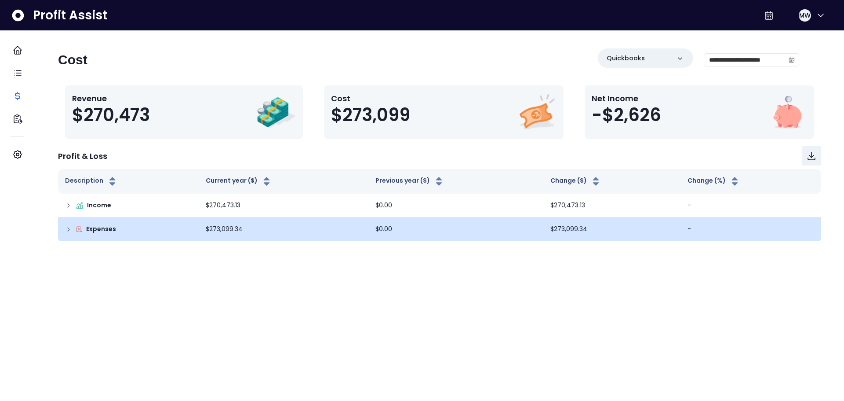 This screenshot has height=401, width=844. What do you see at coordinates (812, 156) in the screenshot?
I see `button: Download` at bounding box center [812, 156].